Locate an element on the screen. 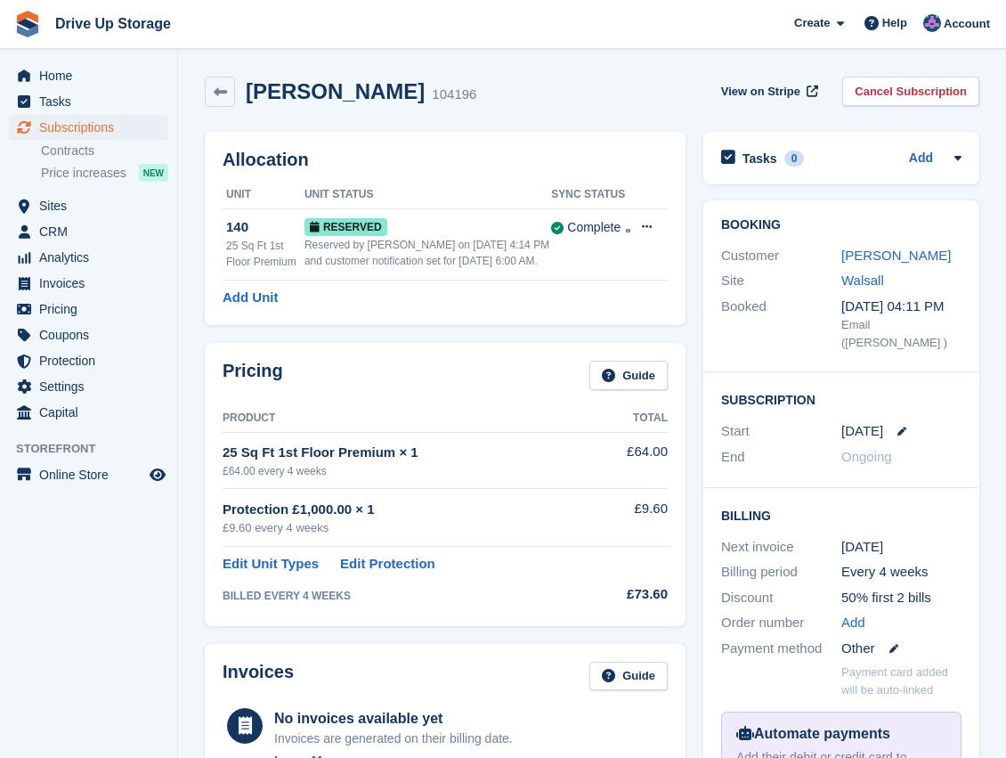 This screenshot has width=1006, height=758. span: CRM is located at coordinates (93, 231).